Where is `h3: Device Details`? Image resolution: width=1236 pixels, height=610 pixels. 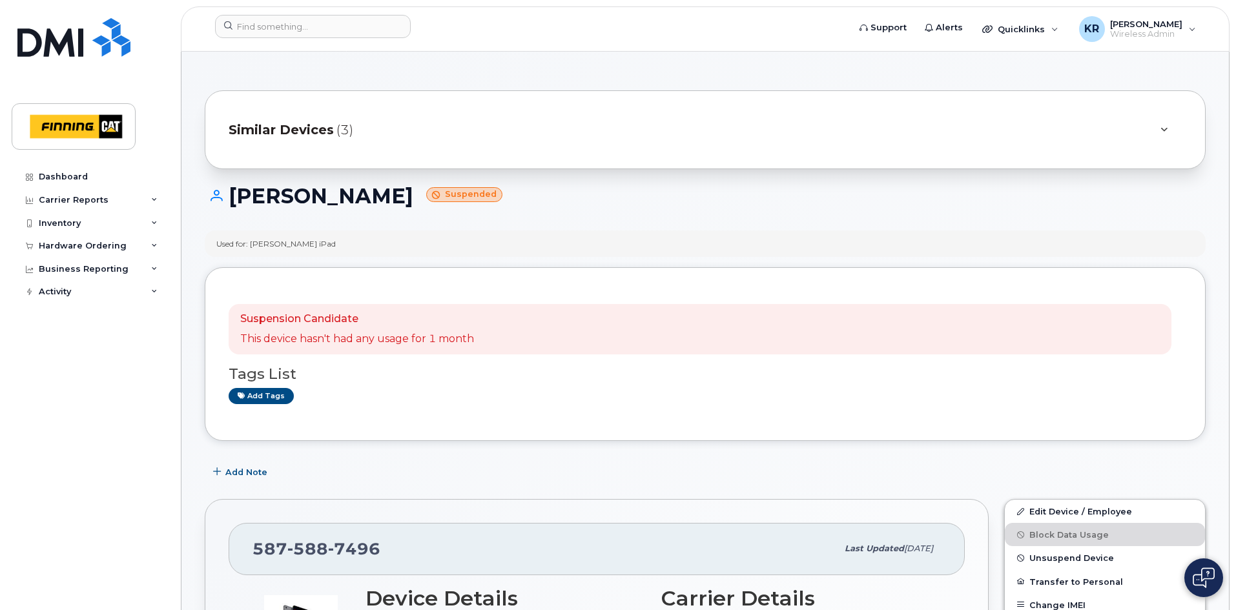
h3: Device Details is located at coordinates (506, 599).